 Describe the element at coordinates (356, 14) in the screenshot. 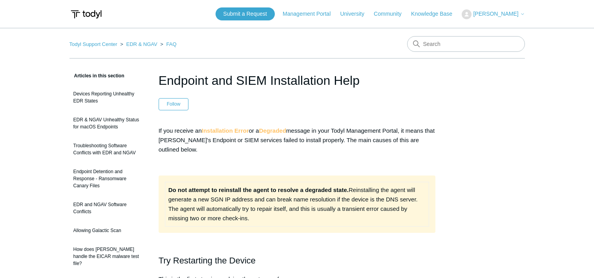

I see `a: University` at that location.